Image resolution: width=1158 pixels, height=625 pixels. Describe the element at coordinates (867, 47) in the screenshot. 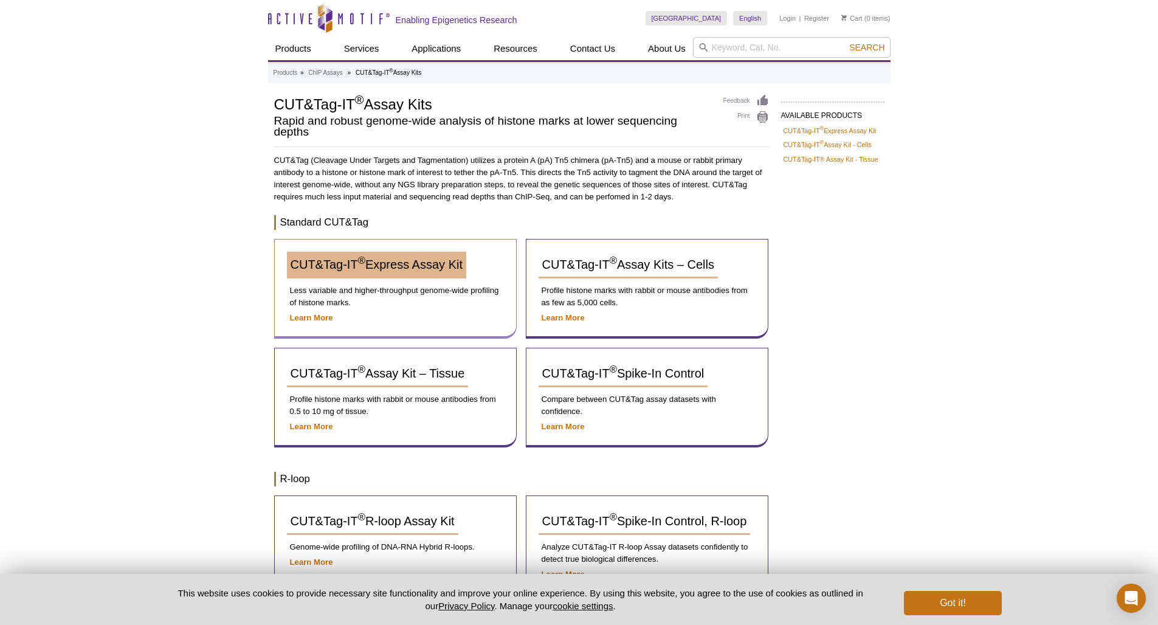

I see `span: Search` at that location.